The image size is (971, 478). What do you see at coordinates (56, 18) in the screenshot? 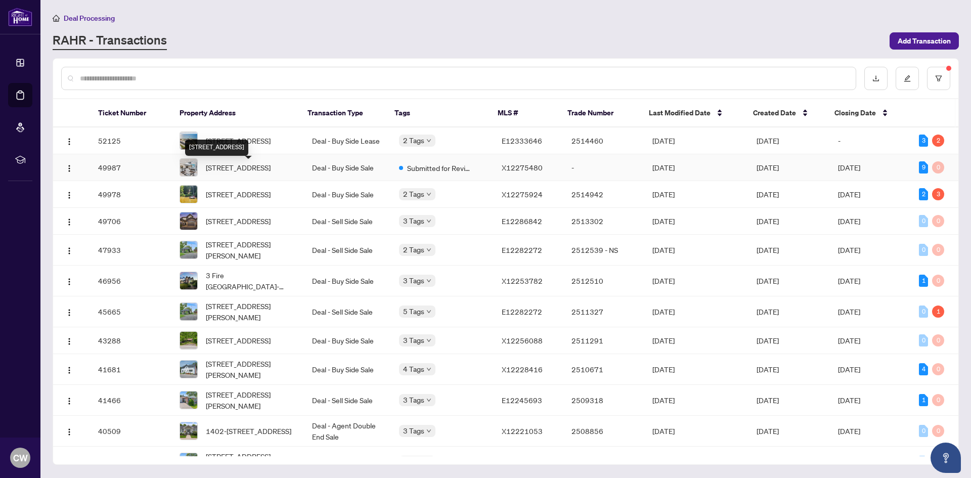
I see `span: home` at bounding box center [56, 18].